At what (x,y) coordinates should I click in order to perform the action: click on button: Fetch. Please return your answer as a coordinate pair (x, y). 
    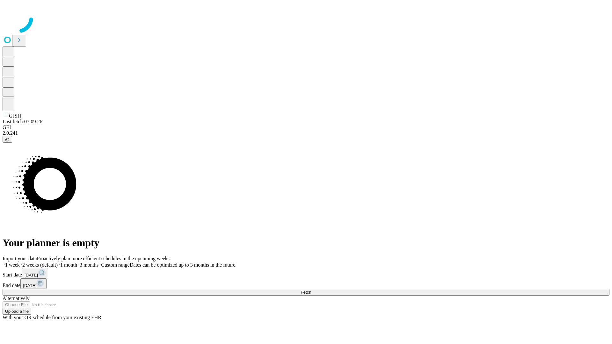
    Looking at the image, I should click on (306, 292).